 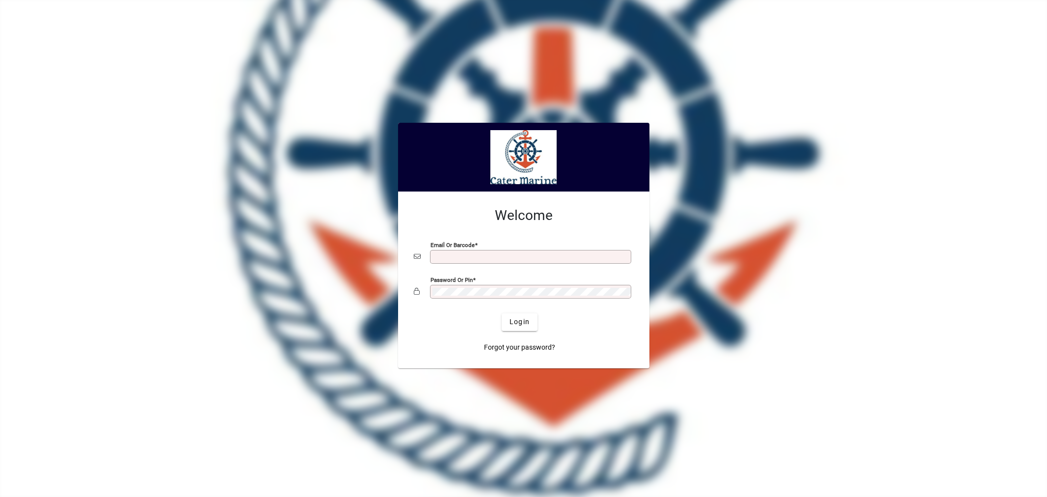 What do you see at coordinates (452, 244) in the screenshot?
I see `mat-label: Email or Barcode` at bounding box center [452, 244].